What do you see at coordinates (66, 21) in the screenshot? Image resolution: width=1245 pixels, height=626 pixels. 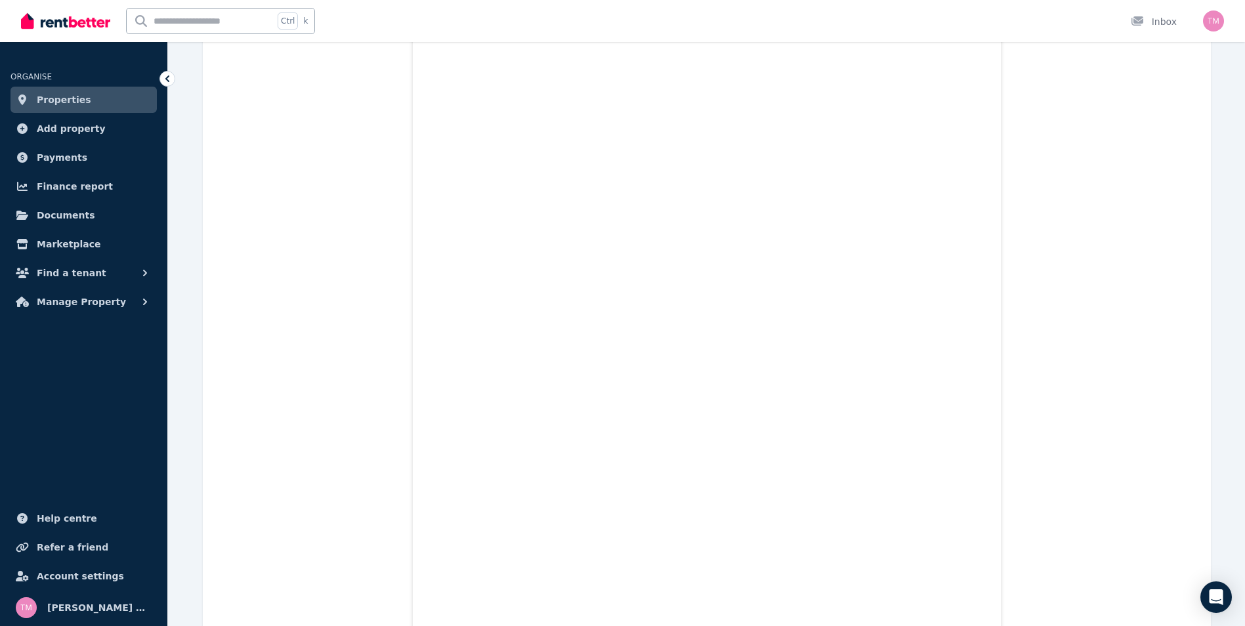 I see `img: RentBetter` at bounding box center [66, 21].